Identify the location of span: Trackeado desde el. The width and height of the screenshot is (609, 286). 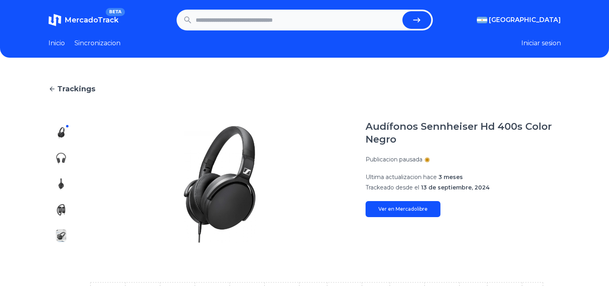
(393, 187).